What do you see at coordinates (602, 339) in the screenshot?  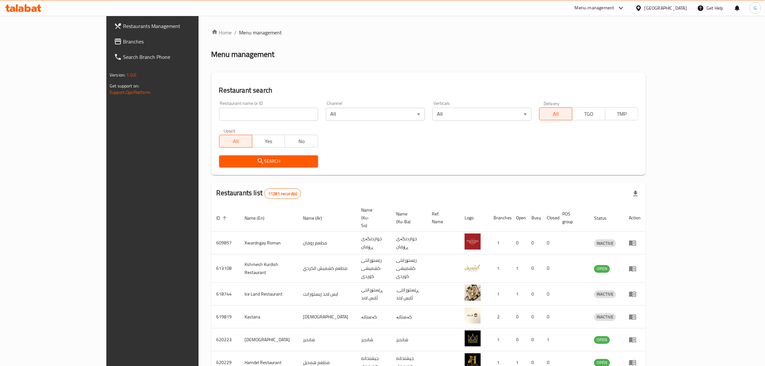 I see `span: OPEN` at bounding box center [602, 339].